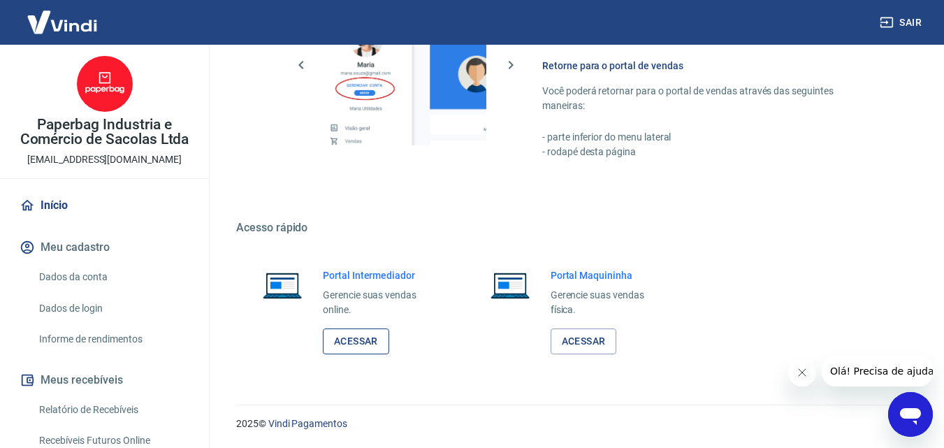 The height and width of the screenshot is (448, 944). Describe the element at coordinates (113, 277) in the screenshot. I see `a: Dados da conta` at that location.